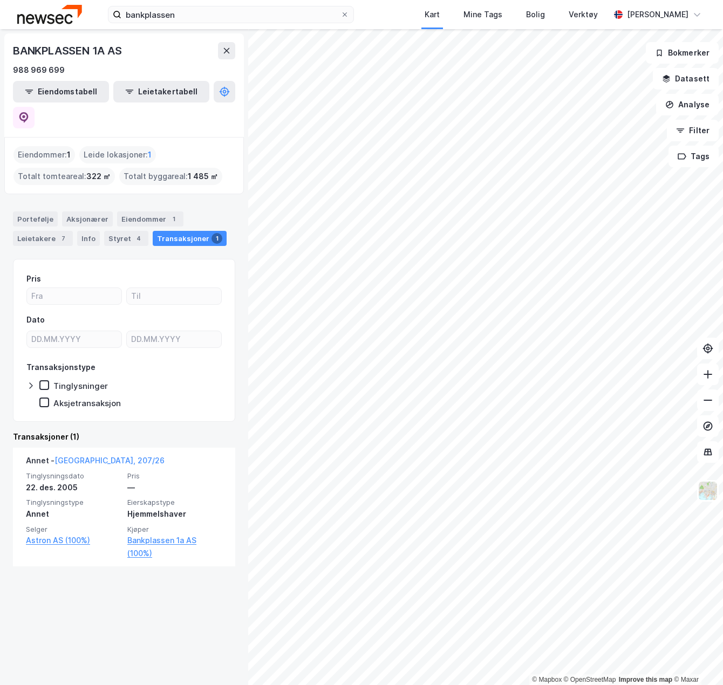 The height and width of the screenshot is (685, 723). Describe the element at coordinates (73, 488) in the screenshot. I see `div: 22. des. 2005` at that location.